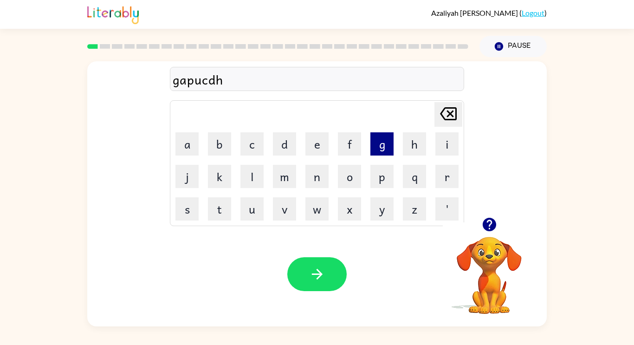 This screenshot has width=634, height=345. What do you see at coordinates (317, 79) in the screenshot?
I see `div: gapucdh` at bounding box center [317, 79].